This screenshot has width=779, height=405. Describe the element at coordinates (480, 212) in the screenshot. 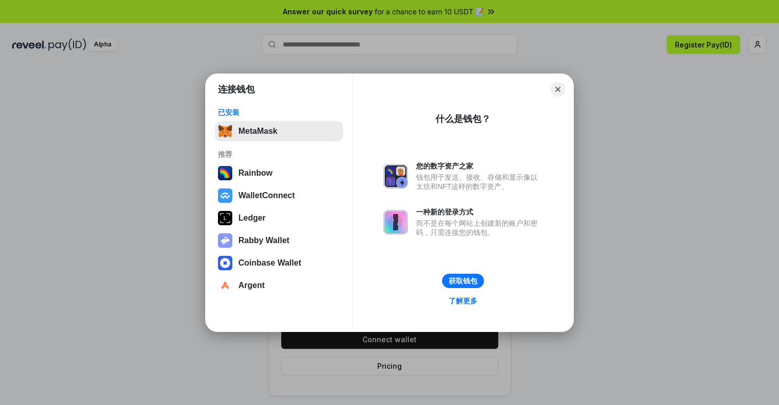

I see `div: 一种新的登录方式` at that location.